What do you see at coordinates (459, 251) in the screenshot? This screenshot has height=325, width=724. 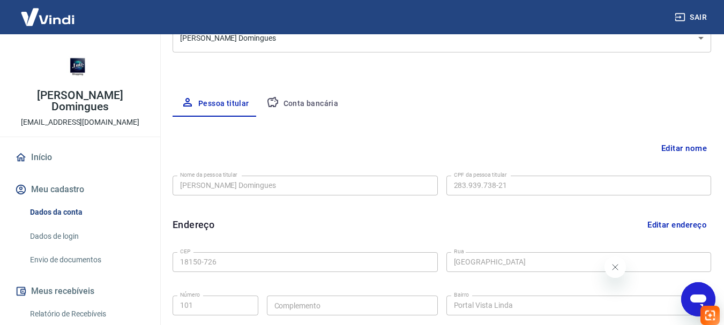 I see `label: Rua` at bounding box center [459, 251].